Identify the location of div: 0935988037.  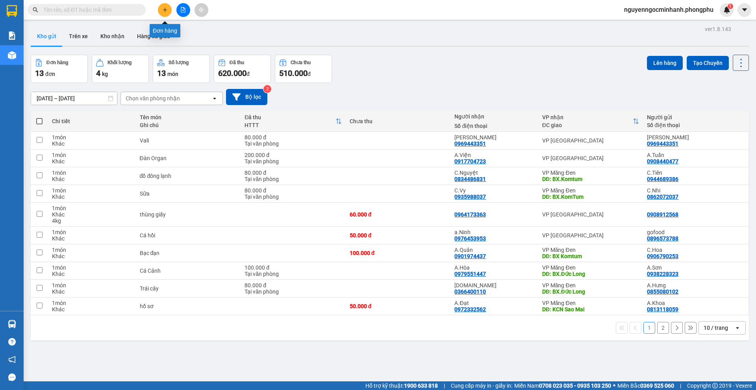
(470, 197).